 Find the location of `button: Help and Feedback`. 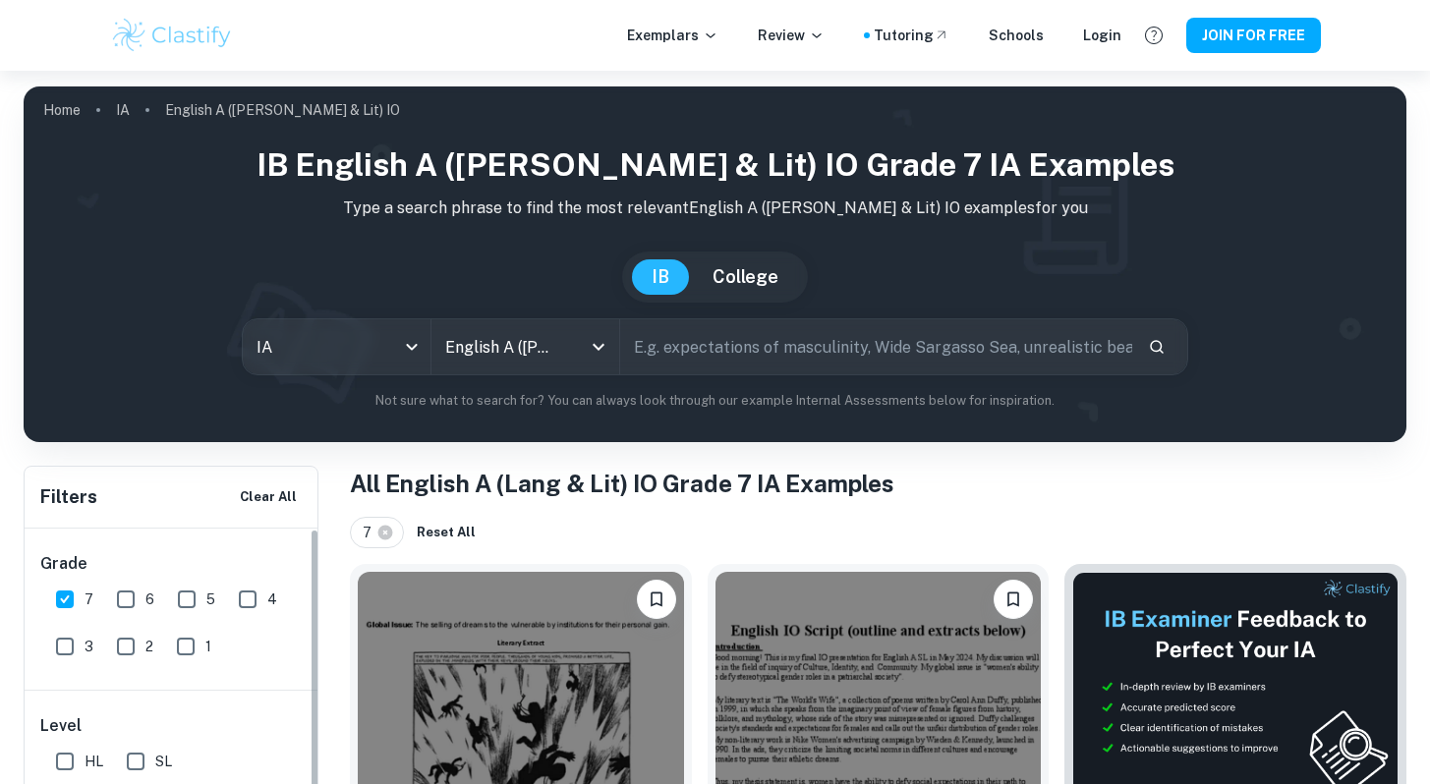

button: Help and Feedback is located at coordinates (1154, 35).